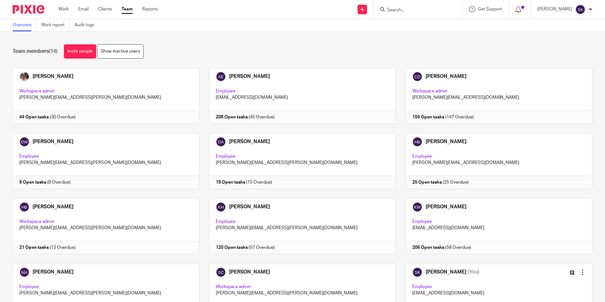 The width and height of the screenshot is (605, 302). What do you see at coordinates (150, 9) in the screenshot?
I see `a: Reports` at bounding box center [150, 9].